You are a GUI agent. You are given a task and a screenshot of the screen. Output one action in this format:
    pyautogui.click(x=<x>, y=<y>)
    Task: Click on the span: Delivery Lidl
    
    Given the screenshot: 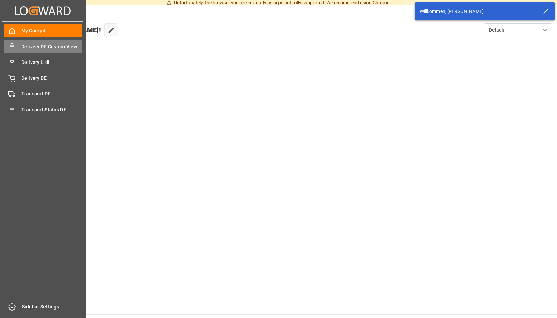 What is the action you would take?
    pyautogui.click(x=52, y=62)
    